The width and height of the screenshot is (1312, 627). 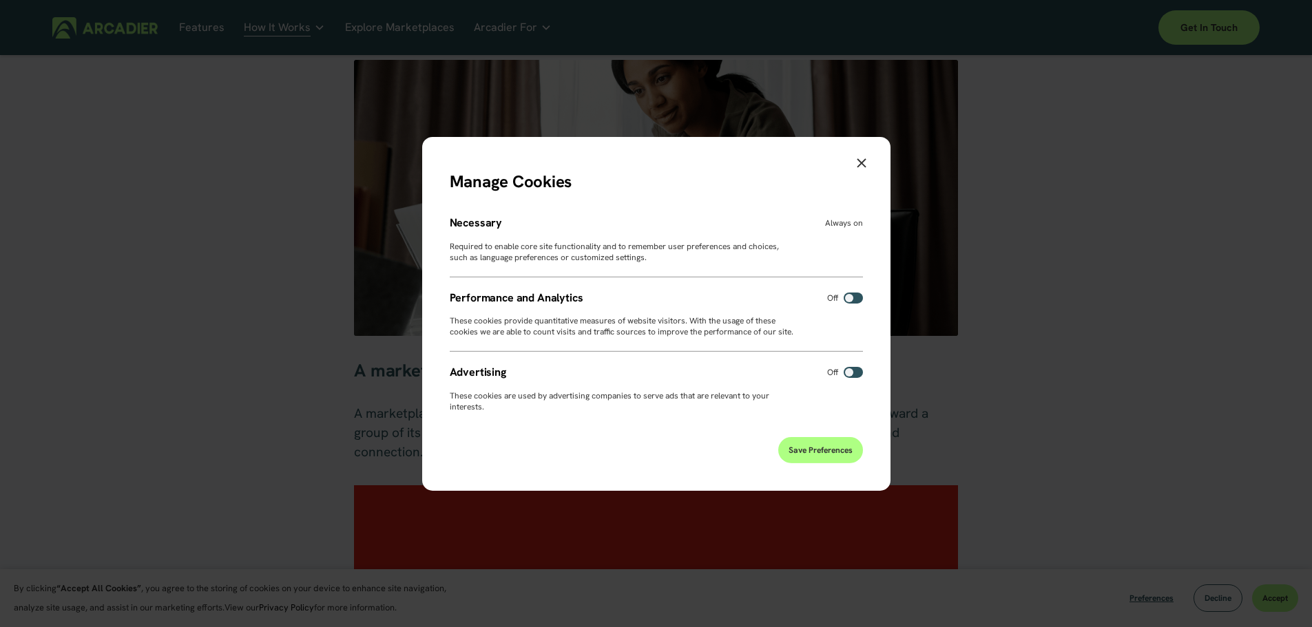 What do you see at coordinates (516, 297) in the screenshot?
I see `span: Performance and Analytics` at bounding box center [516, 297].